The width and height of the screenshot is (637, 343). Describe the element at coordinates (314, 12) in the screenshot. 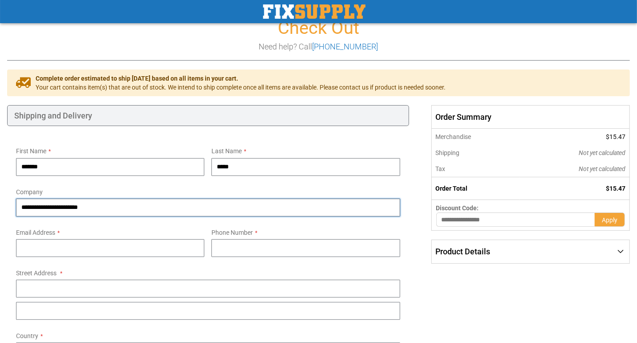

I see `img: Fix Industrial Supply` at that location.